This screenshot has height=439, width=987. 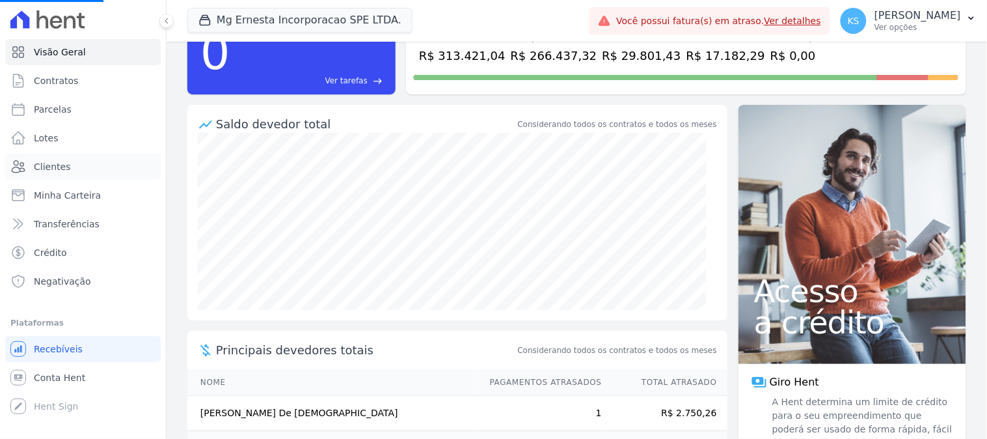 What do you see at coordinates (462, 55) in the screenshot?
I see `div: R$ 313.421,04` at bounding box center [462, 55].